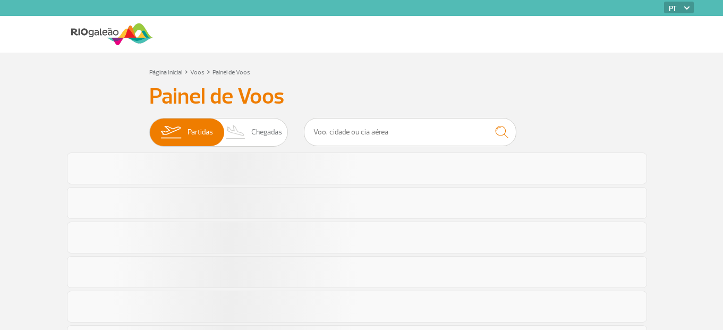 This screenshot has height=330, width=723. I want to click on a: Voos, so click(197, 72).